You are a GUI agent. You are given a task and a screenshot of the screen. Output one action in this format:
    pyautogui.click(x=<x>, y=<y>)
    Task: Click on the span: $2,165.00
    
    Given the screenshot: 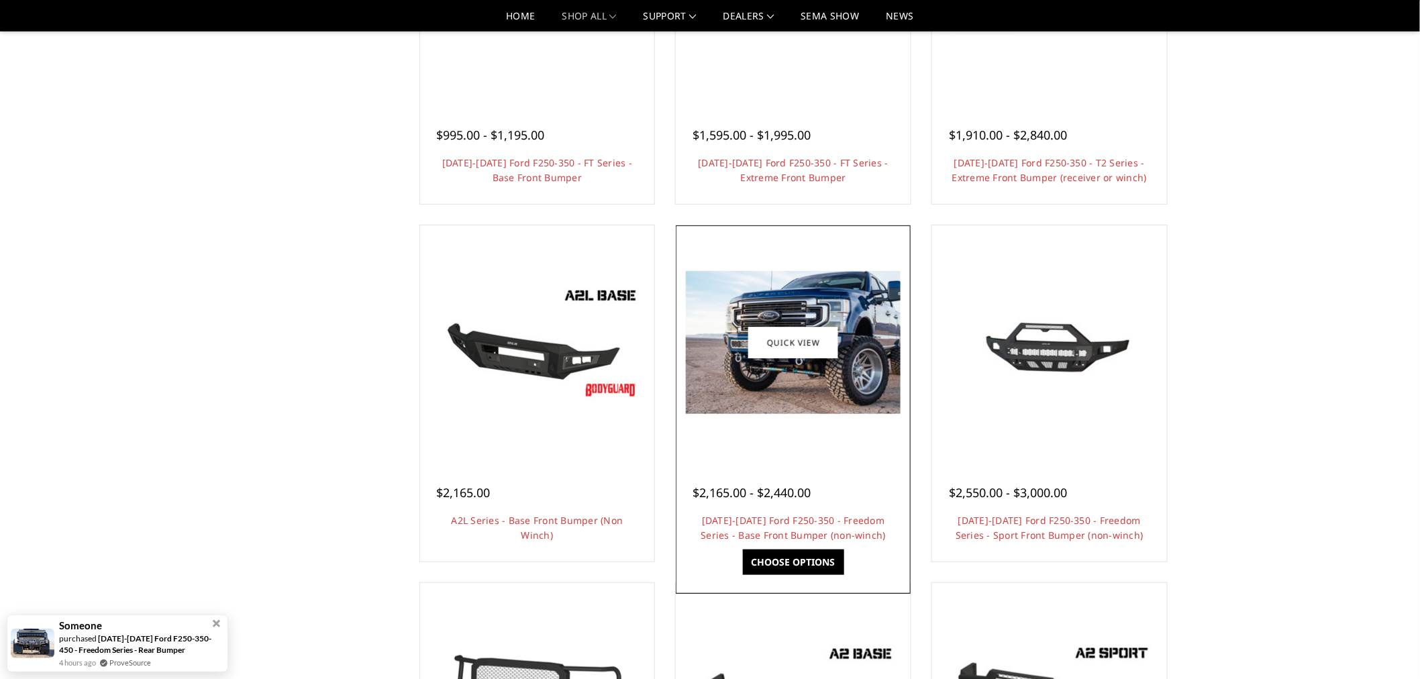 What is the action you would take?
    pyautogui.click(x=464, y=492)
    